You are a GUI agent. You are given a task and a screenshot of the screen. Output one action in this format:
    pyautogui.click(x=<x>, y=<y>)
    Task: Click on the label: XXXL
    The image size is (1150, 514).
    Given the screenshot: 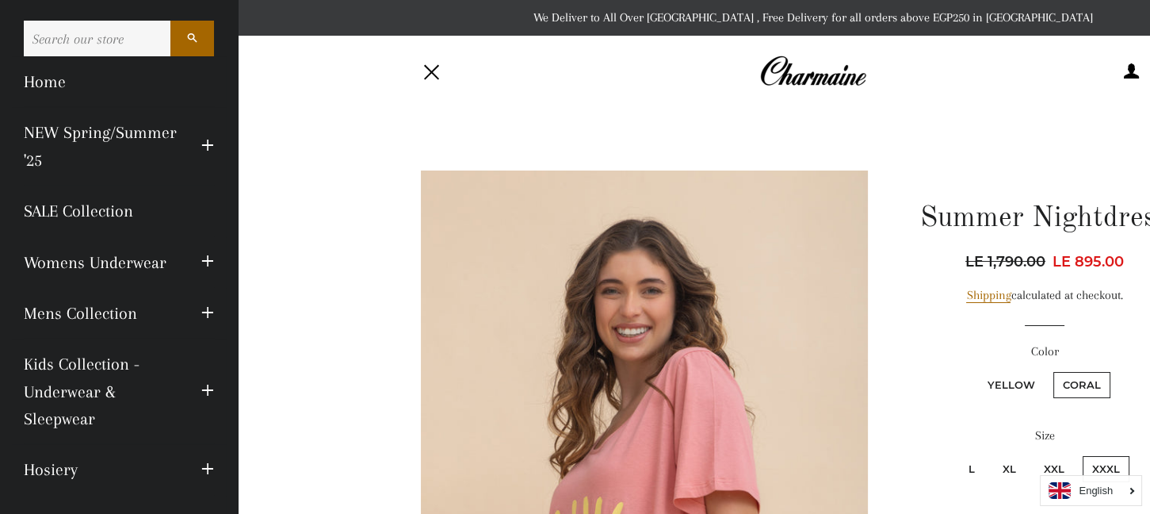 What is the action you would take?
    pyautogui.click(x=1106, y=468)
    